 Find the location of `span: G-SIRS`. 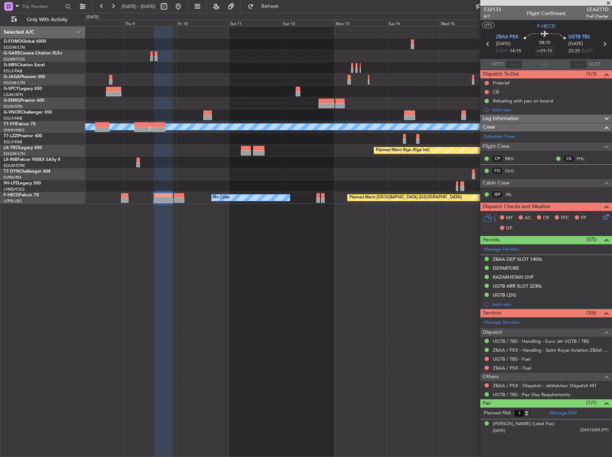

span: G-SIRS is located at coordinates (10, 65).